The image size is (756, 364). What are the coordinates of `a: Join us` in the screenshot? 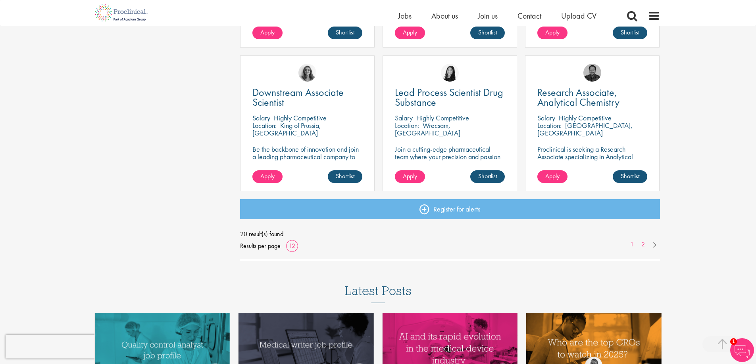 It's located at (487, 16).